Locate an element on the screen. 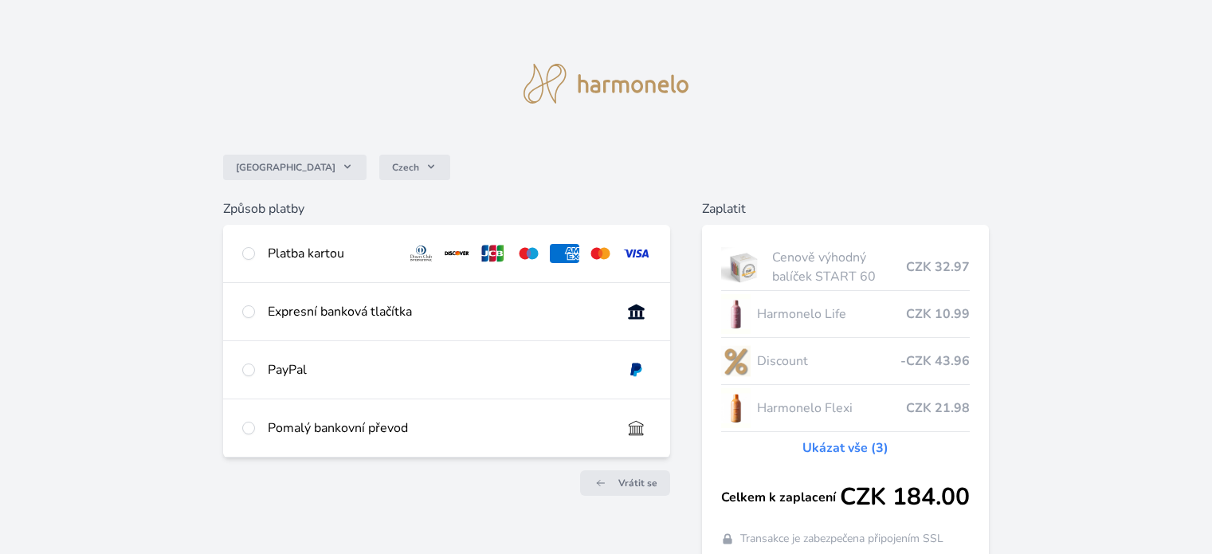  img: diners.svg is located at coordinates (421, 253).